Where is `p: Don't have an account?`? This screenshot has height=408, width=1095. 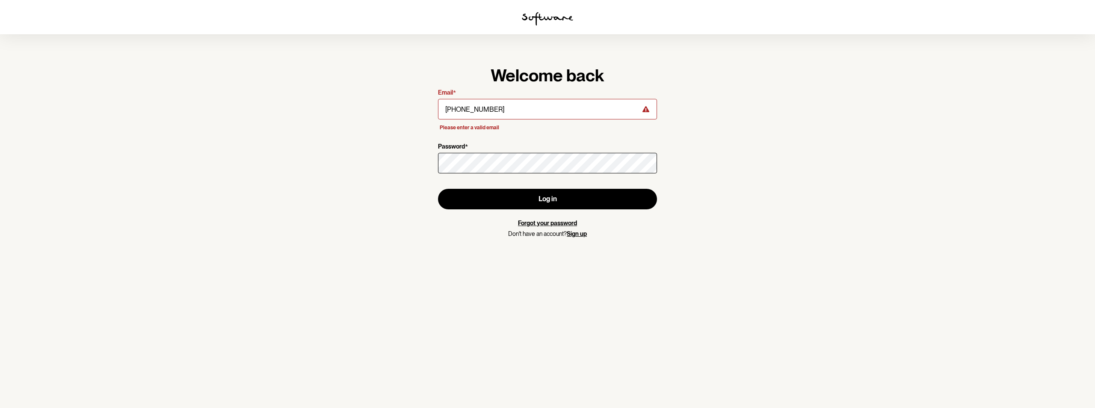 p: Don't have an account? is located at coordinates (548, 234).